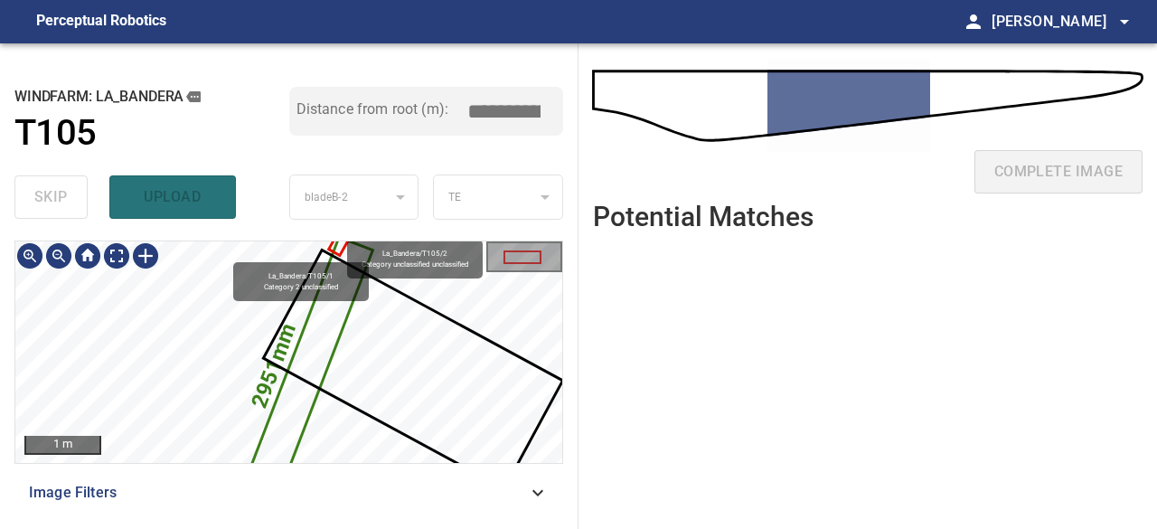  Describe the element at coordinates (193, 97) in the screenshot. I see `button: copy message details` at that location.